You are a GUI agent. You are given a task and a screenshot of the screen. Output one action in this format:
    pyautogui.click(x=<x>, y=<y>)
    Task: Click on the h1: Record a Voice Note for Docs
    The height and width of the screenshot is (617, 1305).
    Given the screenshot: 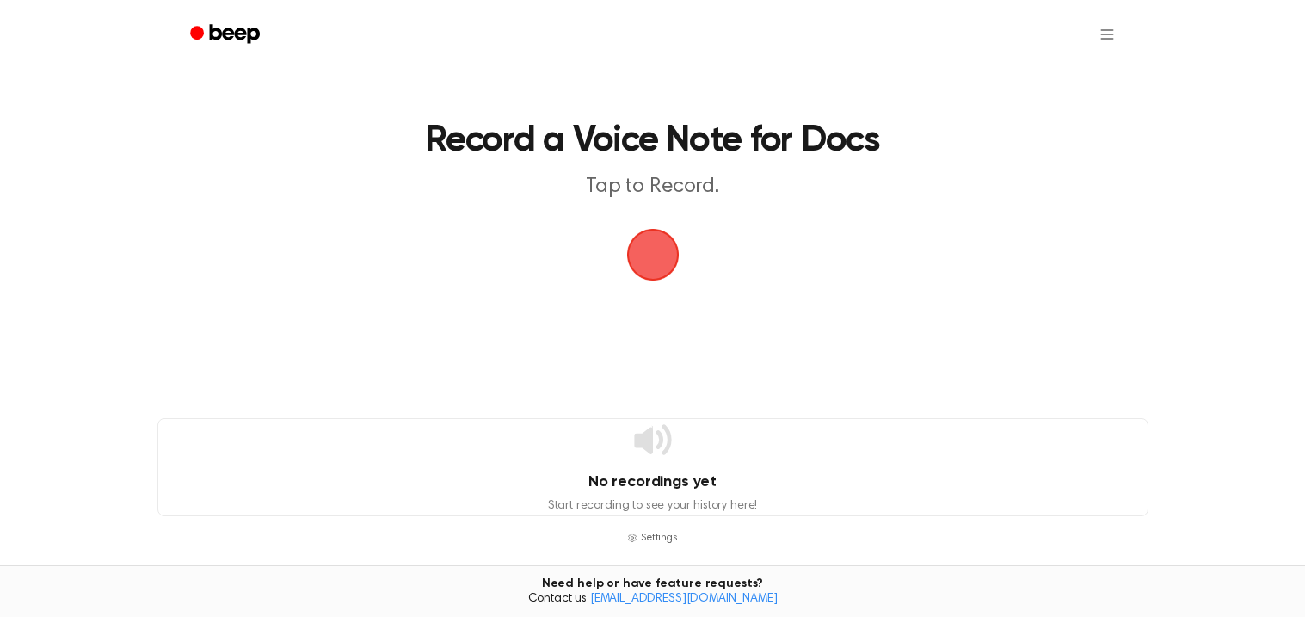 What is the action you would take?
    pyautogui.click(x=653, y=141)
    